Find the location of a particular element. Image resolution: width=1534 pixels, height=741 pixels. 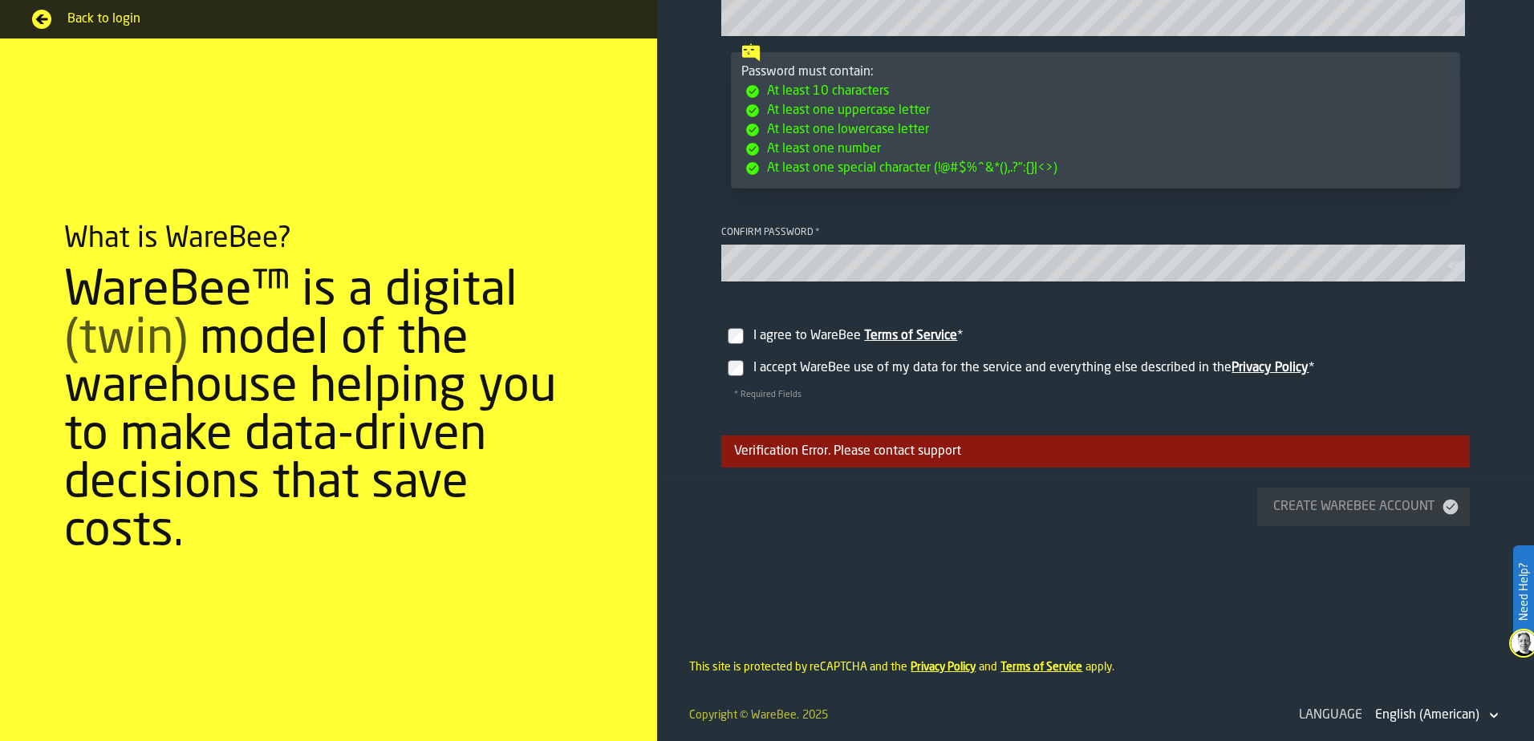

div: Verification Error. Please contact support is located at coordinates (1095, 452).